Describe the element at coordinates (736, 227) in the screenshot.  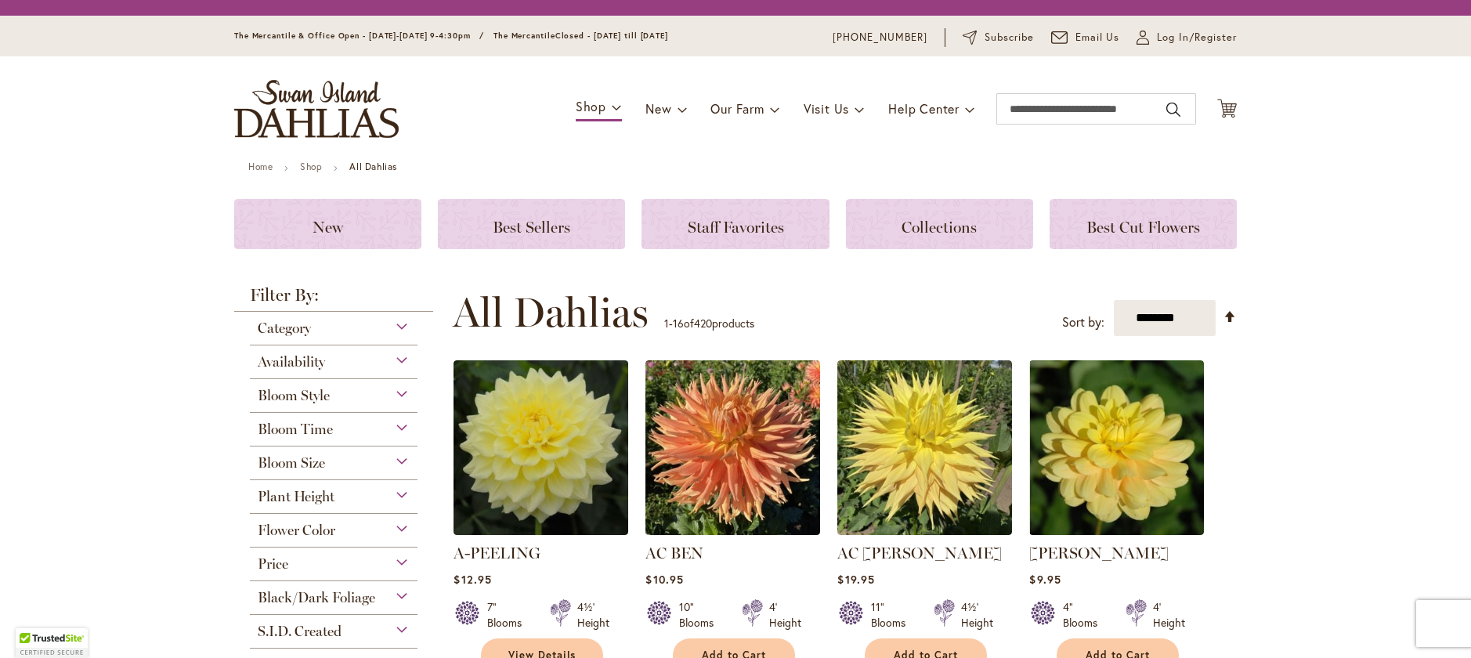
I see `span: Staff Favorites` at that location.